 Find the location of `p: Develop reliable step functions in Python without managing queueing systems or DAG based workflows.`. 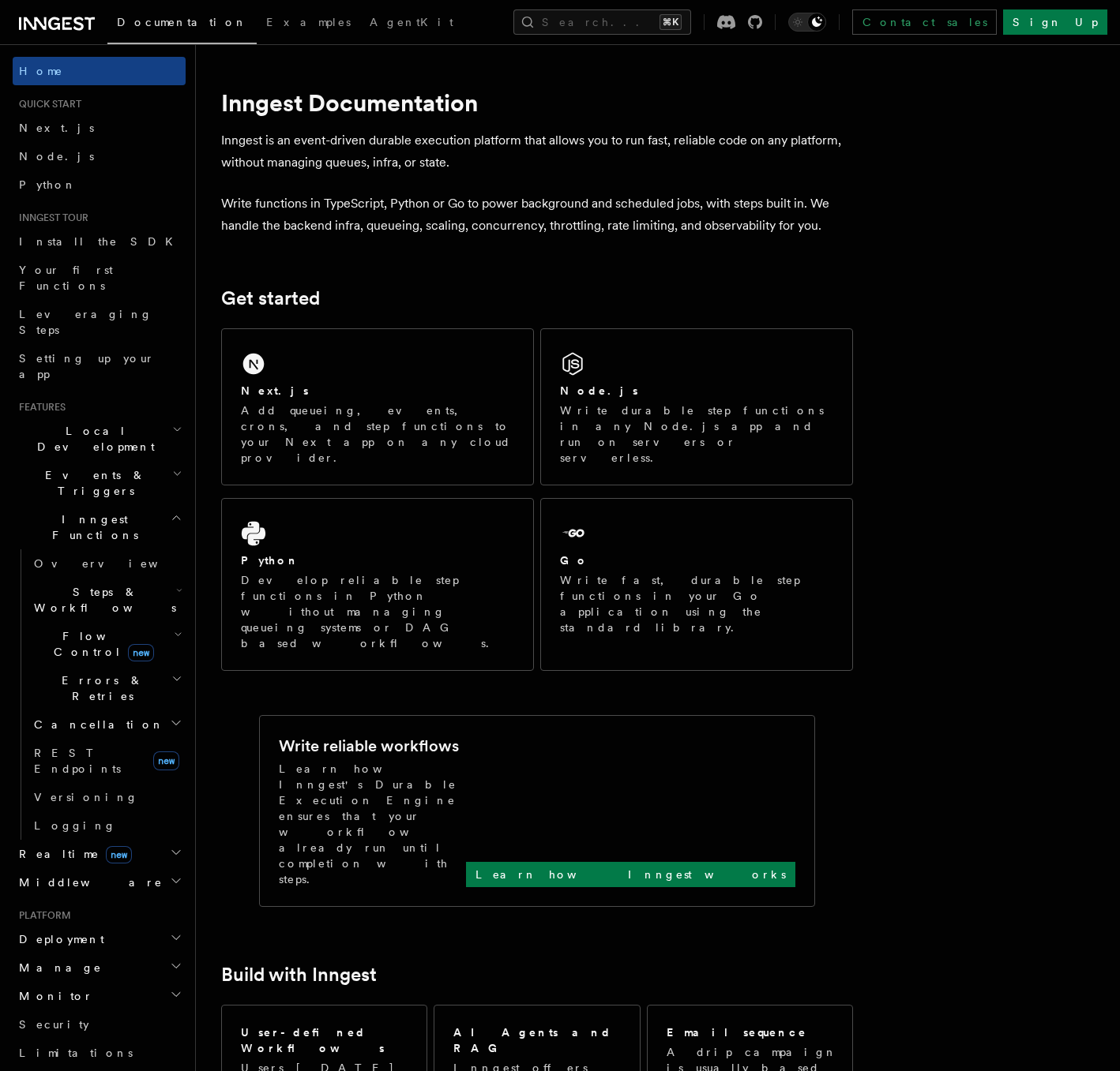

p: Develop reliable step functions in Python without managing queueing systems or DAG based workflows. is located at coordinates (377, 612).